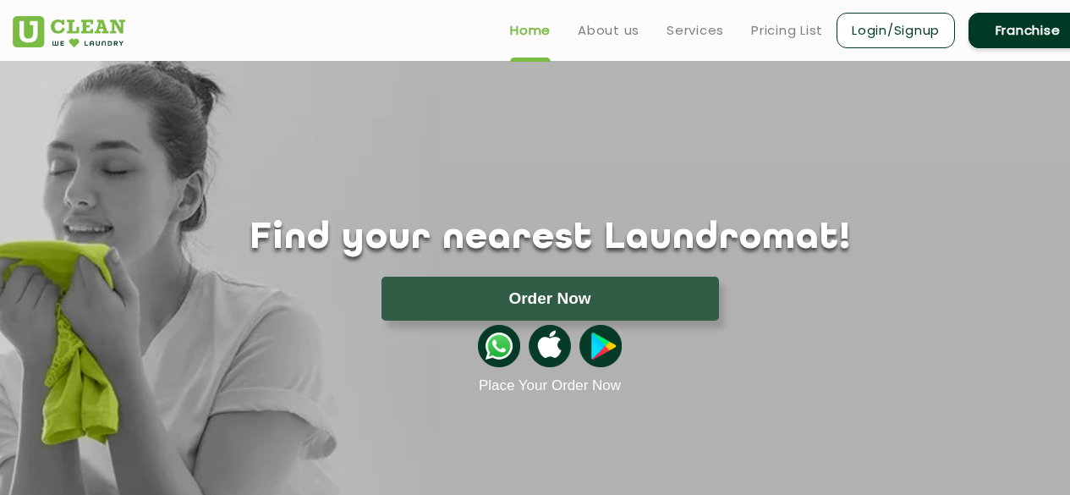 Image resolution: width=1070 pixels, height=495 pixels. I want to click on img: whatsappicon.png, so click(499, 346).